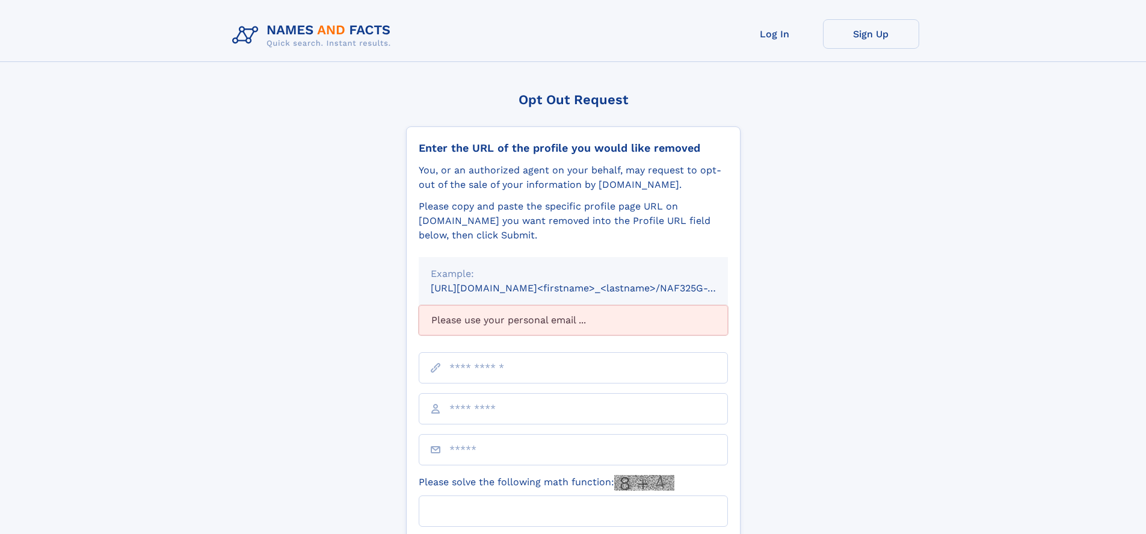 The width and height of the screenshot is (1146, 534). I want to click on div: You, or an authorized agent on your behalf, may request to opt-out of the sale of your informatio..., so click(574, 178).